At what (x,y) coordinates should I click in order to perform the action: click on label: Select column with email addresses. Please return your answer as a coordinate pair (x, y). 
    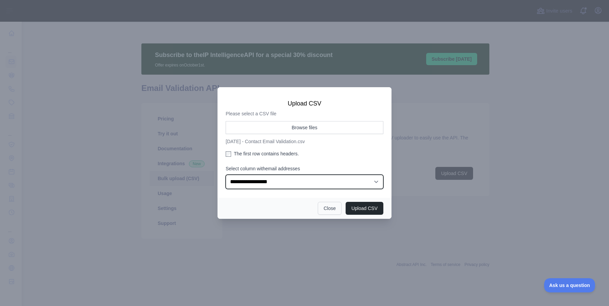
    Looking at the image, I should click on (304, 169).